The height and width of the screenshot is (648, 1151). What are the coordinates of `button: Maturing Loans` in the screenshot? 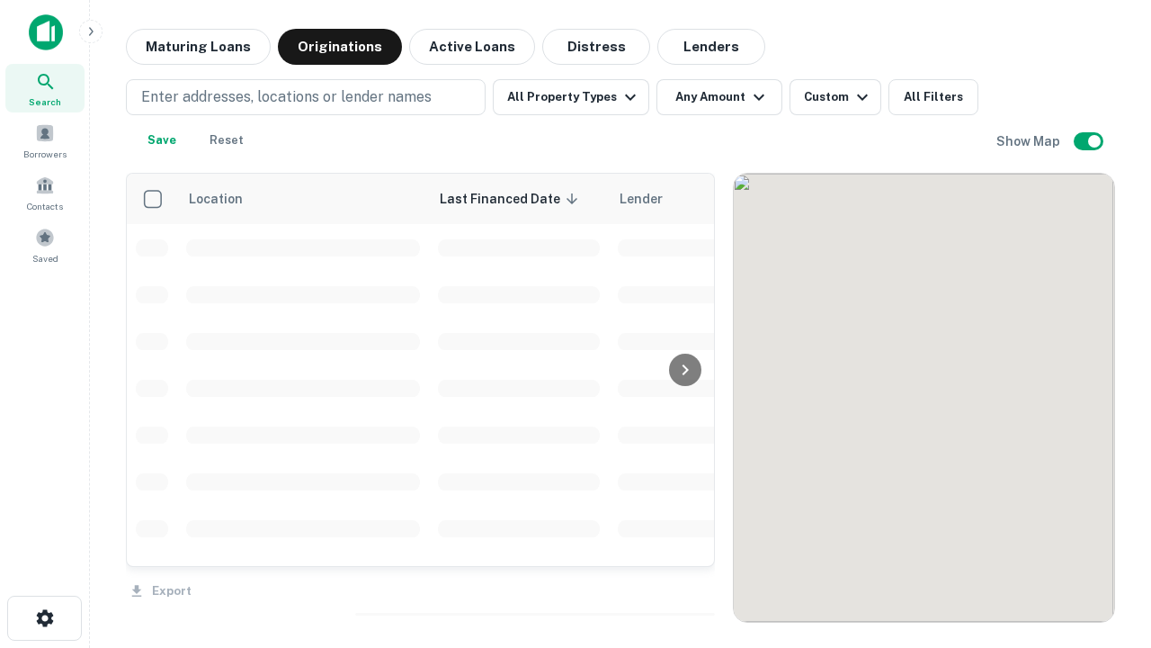 It's located at (198, 47).